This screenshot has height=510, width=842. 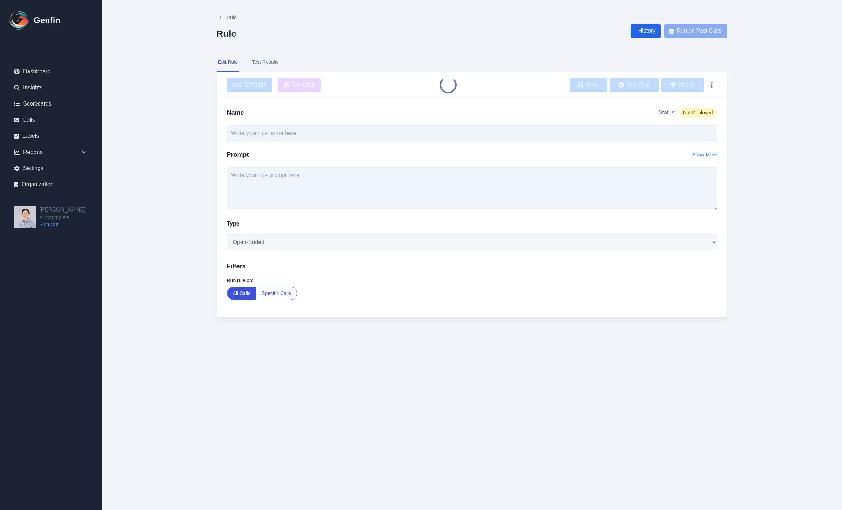 What do you see at coordinates (227, 34) in the screenshot?
I see `h2: Rule` at bounding box center [227, 34].